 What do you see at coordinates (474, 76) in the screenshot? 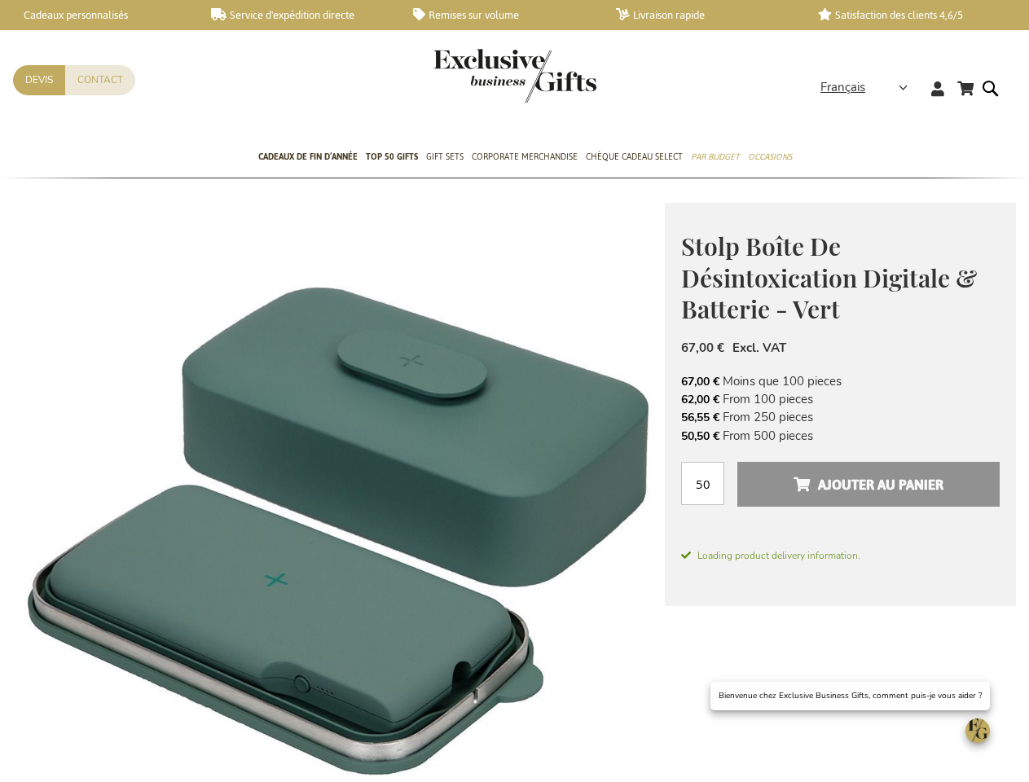
I see `a: store logo` at bounding box center [474, 76].